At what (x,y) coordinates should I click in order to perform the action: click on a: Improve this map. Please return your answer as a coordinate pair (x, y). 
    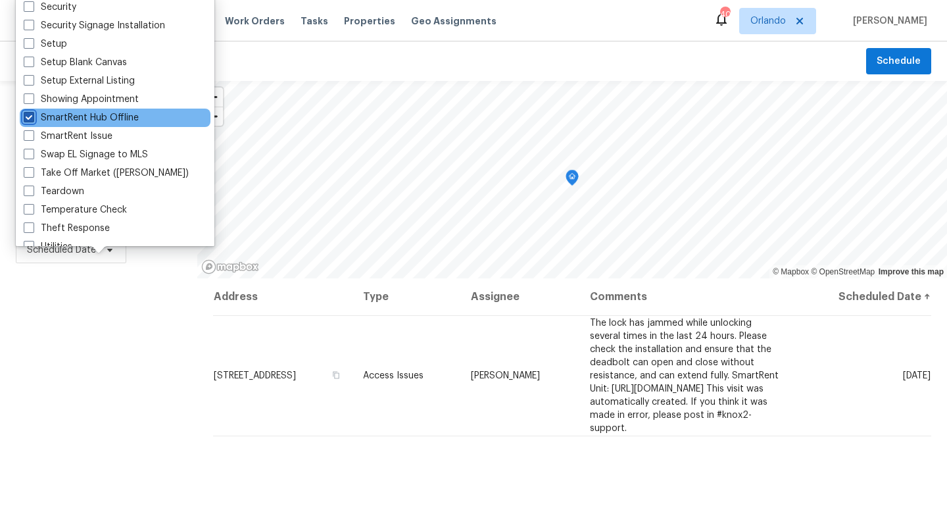
    Looking at the image, I should click on (911, 272).